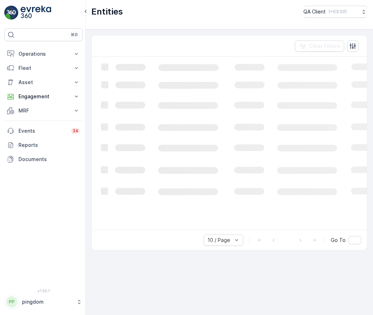 This screenshot has height=315, width=373. I want to click on p: Events, so click(43, 131).